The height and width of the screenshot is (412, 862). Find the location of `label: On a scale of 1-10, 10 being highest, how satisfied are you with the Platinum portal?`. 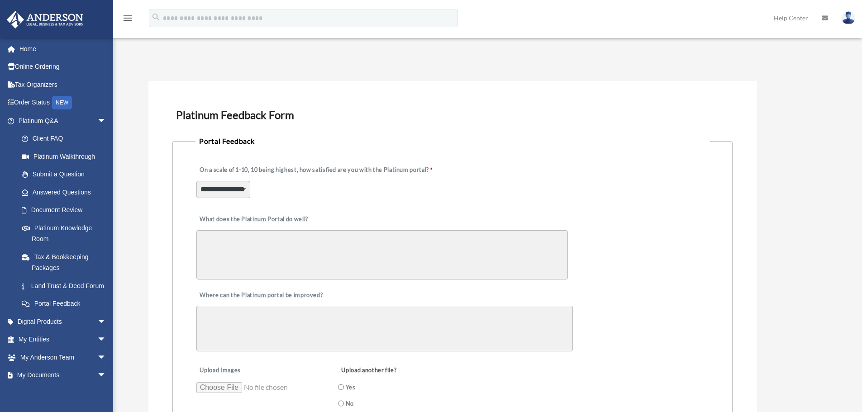

label: On a scale of 1-10, 10 being highest, how satisfied are you with the Platinum portal? is located at coordinates (315, 170).